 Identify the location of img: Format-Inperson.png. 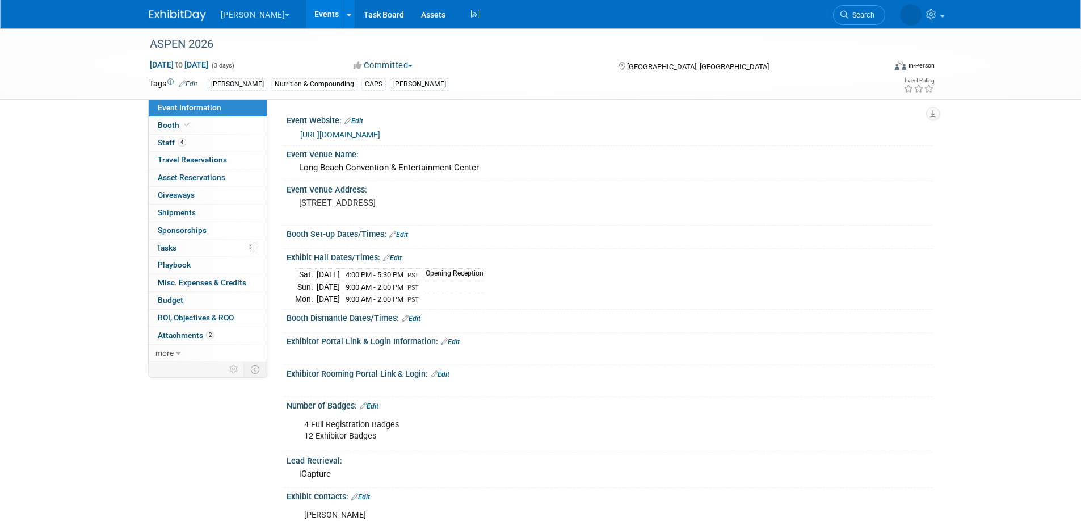
(901, 65).